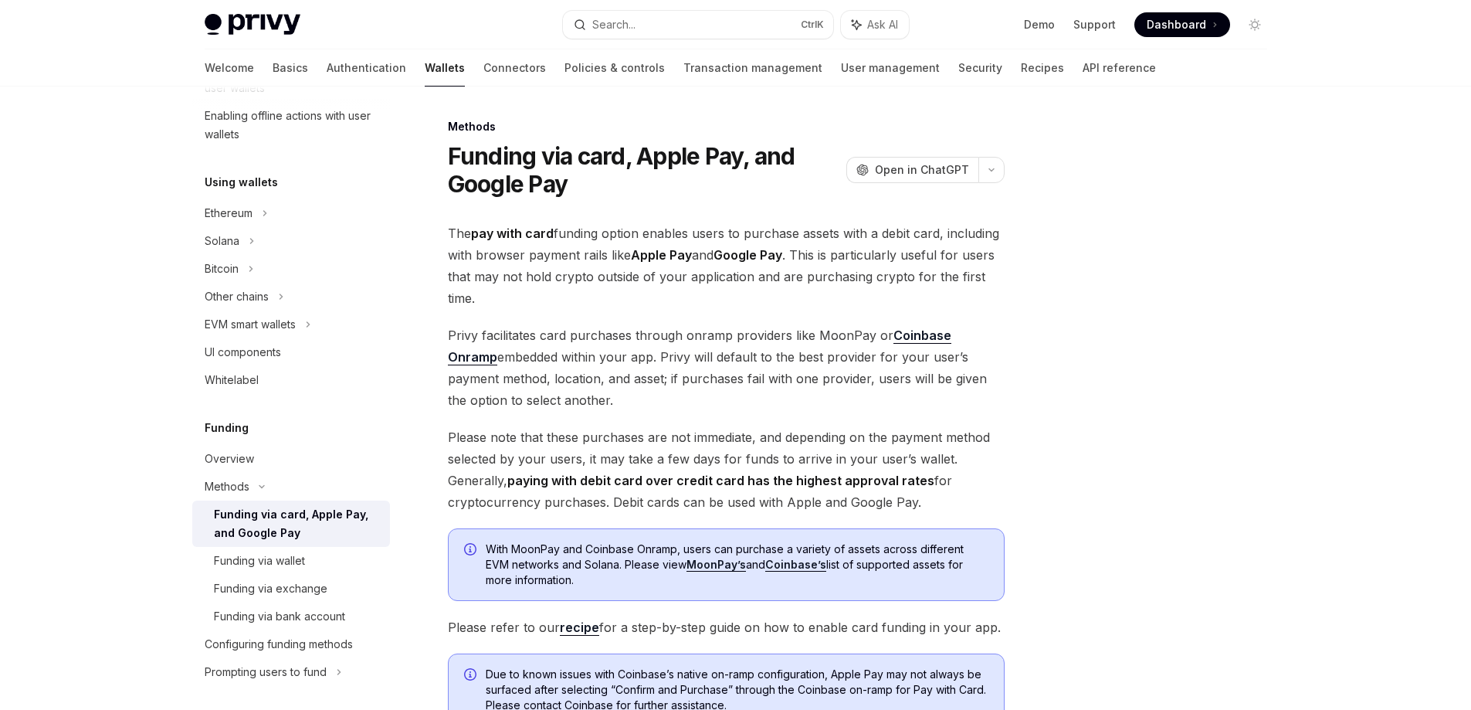 The width and height of the screenshot is (1471, 710). I want to click on strong: pay with card, so click(512, 233).